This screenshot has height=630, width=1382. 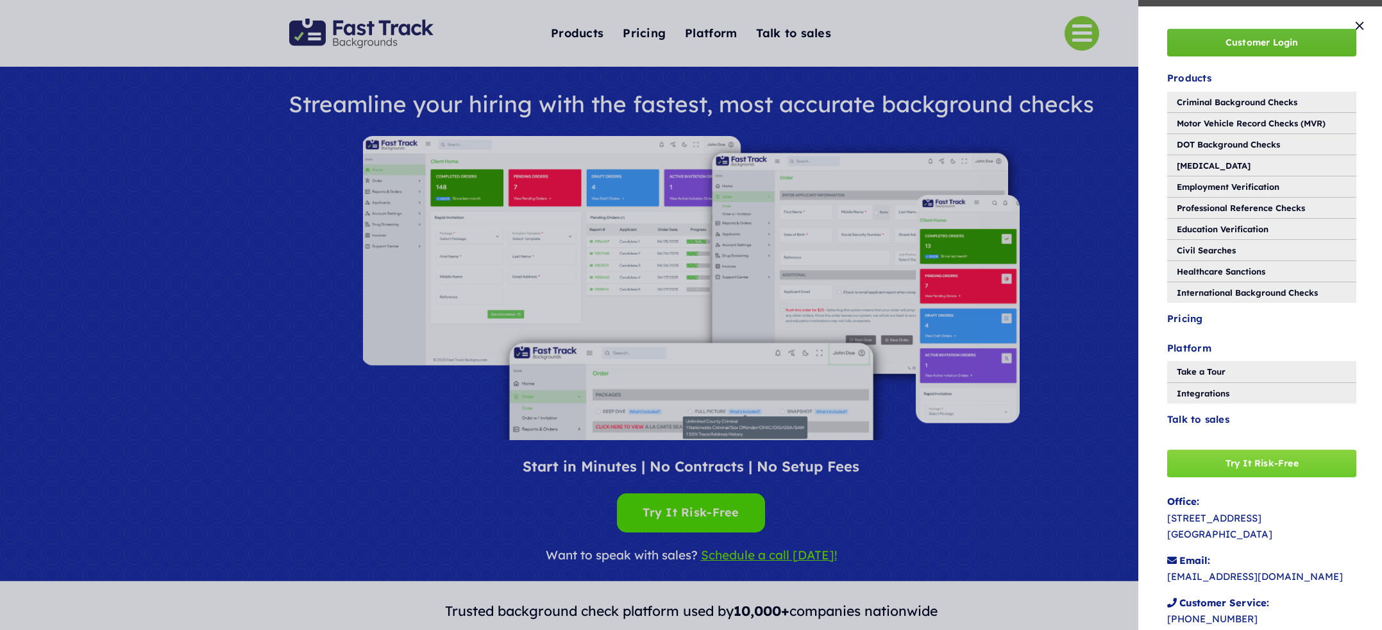 What do you see at coordinates (1261, 250) in the screenshot?
I see `a: Civil Searches` at bounding box center [1261, 250].